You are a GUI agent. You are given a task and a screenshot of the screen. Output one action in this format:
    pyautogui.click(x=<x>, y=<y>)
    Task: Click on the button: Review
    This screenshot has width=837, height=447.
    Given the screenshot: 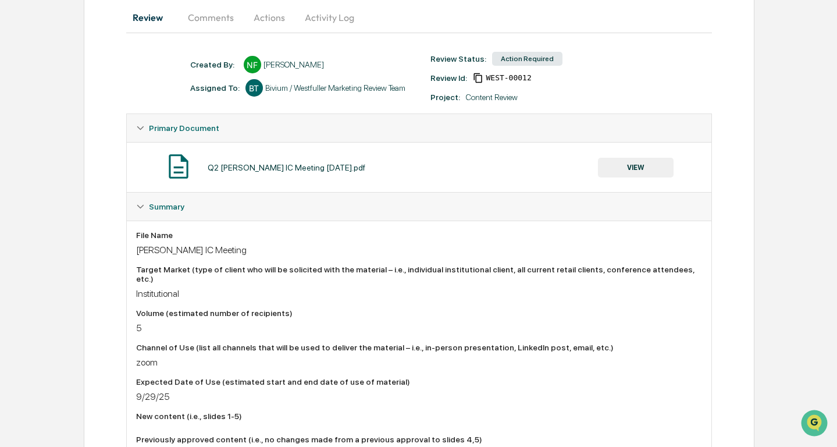 What is the action you would take?
    pyautogui.click(x=152, y=17)
    